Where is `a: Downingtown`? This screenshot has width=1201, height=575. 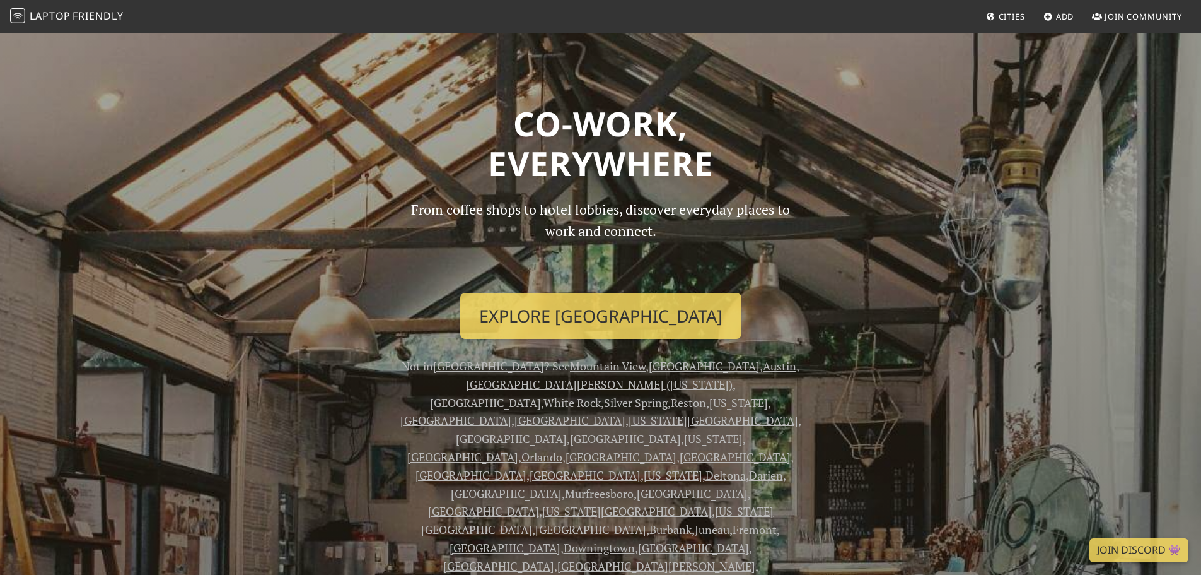
a: Downingtown is located at coordinates (599, 547).